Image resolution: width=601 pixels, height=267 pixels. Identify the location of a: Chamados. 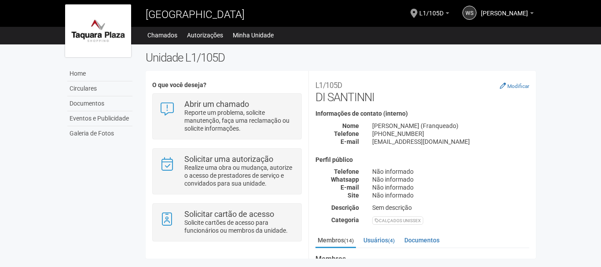
(162, 35).